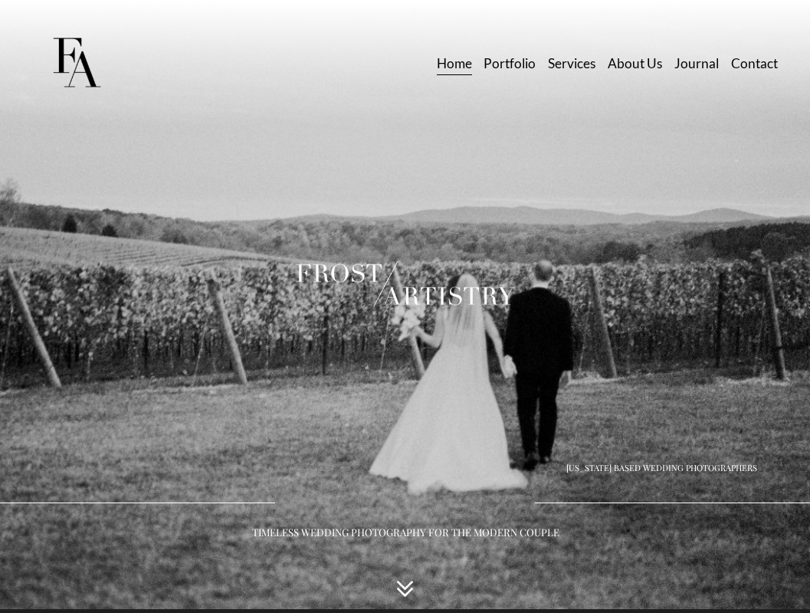 Image resolution: width=810 pixels, height=613 pixels. What do you see at coordinates (754, 64) in the screenshot?
I see `a: Contact` at bounding box center [754, 64].